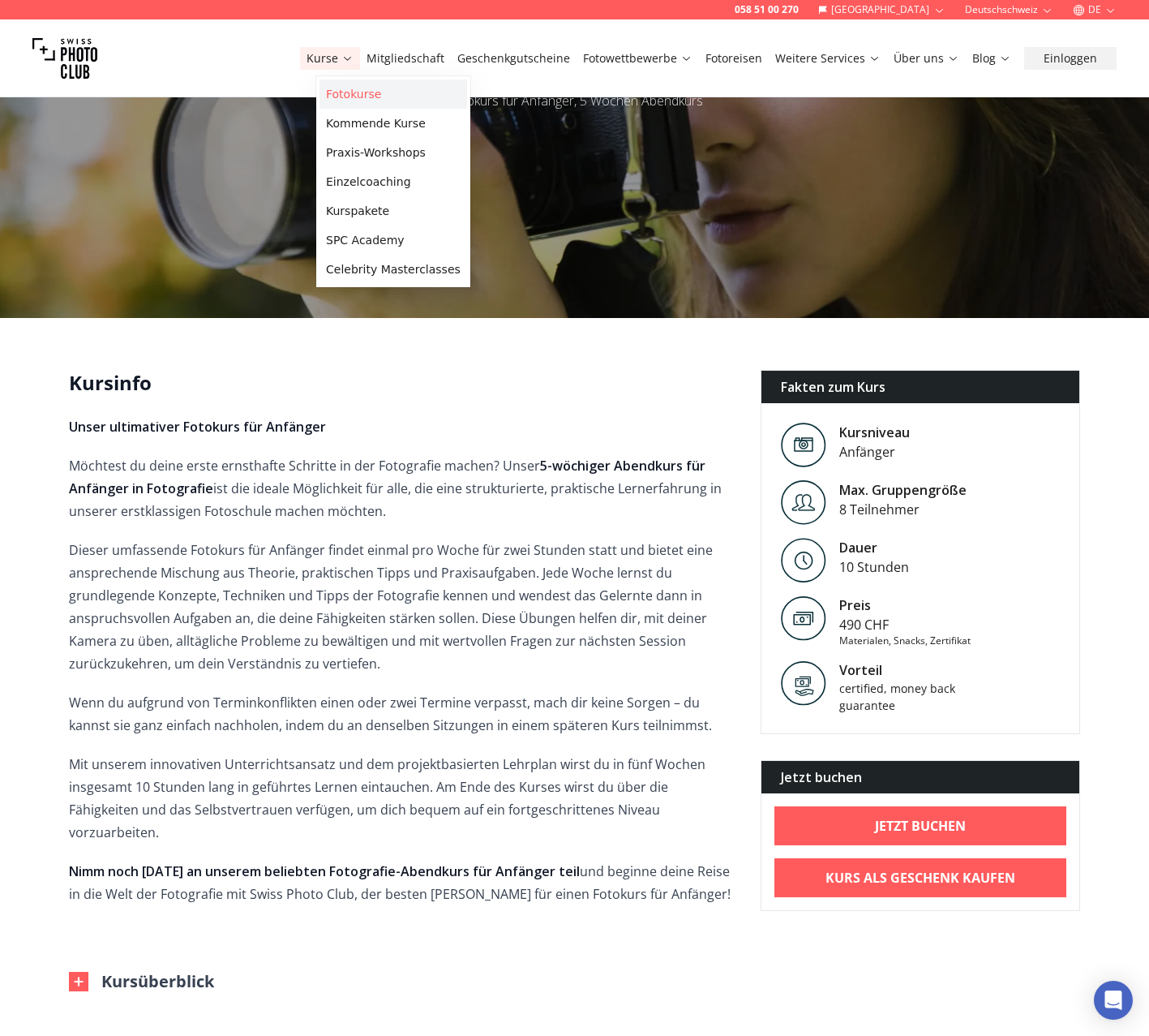  Describe the element at coordinates (401, 607) in the screenshot. I see `p: Dieser umfassende Fotokurs für Anfänger findet einmal pro Woche für zwei Stunden statt und bietet...` at that location.